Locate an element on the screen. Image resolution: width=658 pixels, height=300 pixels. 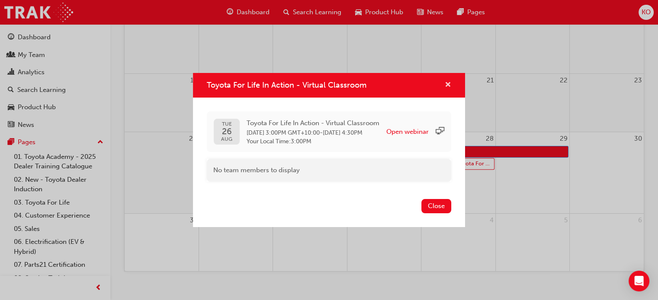
span: sessionType_ONLINE_URL-icon is located at coordinates (440, 132).